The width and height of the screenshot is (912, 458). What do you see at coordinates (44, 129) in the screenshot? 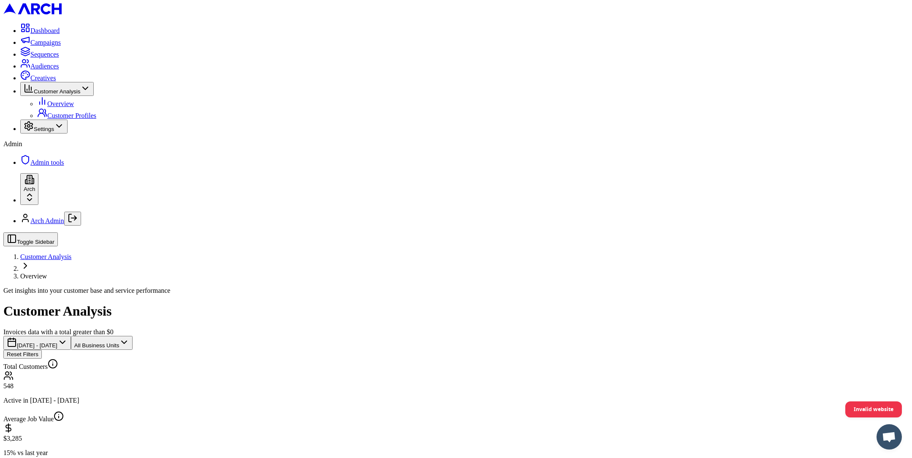
I see `span: Settings` at bounding box center [44, 129].